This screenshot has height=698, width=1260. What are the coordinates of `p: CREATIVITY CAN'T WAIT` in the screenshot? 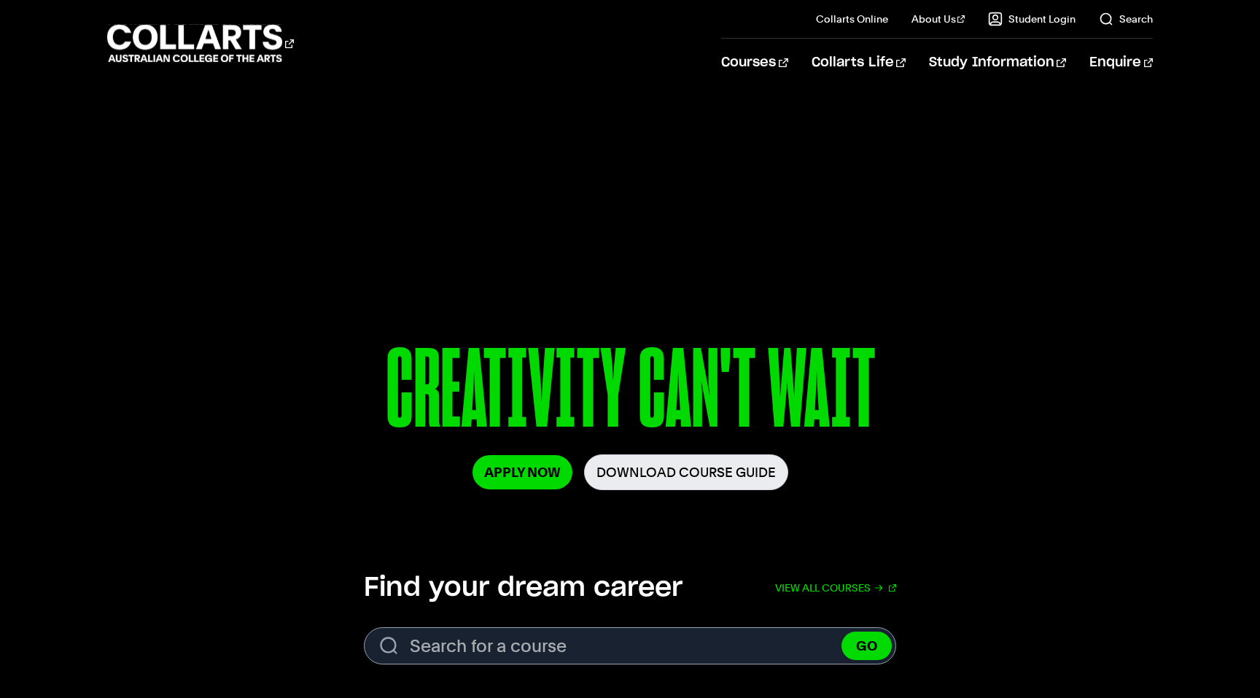 It's located at (630, 394).